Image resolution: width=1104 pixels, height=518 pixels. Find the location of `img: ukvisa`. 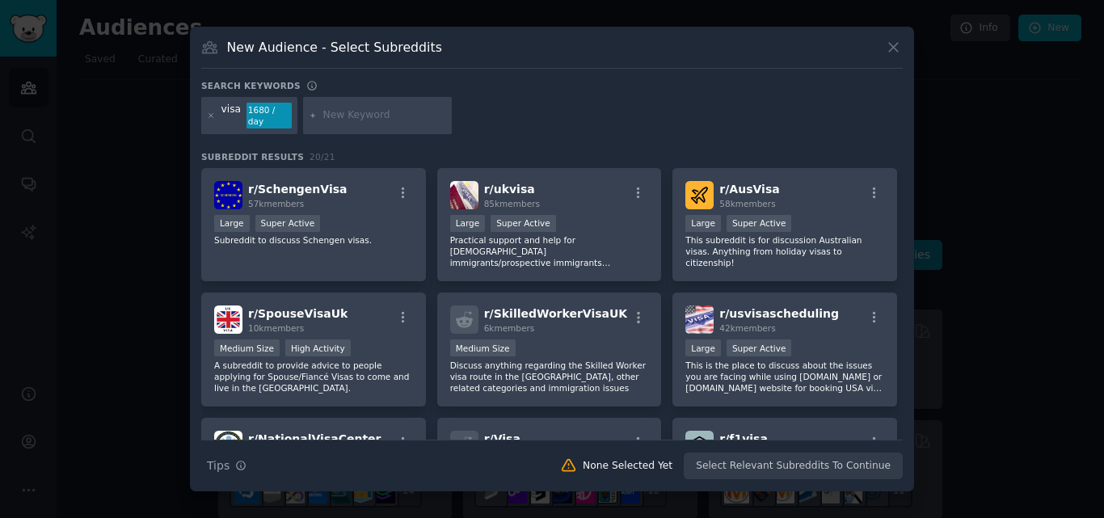

img: ukvisa is located at coordinates (464, 195).